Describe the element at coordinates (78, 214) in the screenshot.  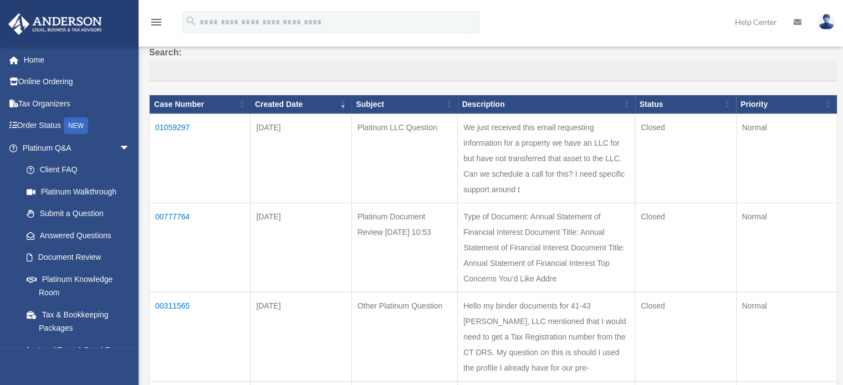
I see `a: Submit a Question` at that location.